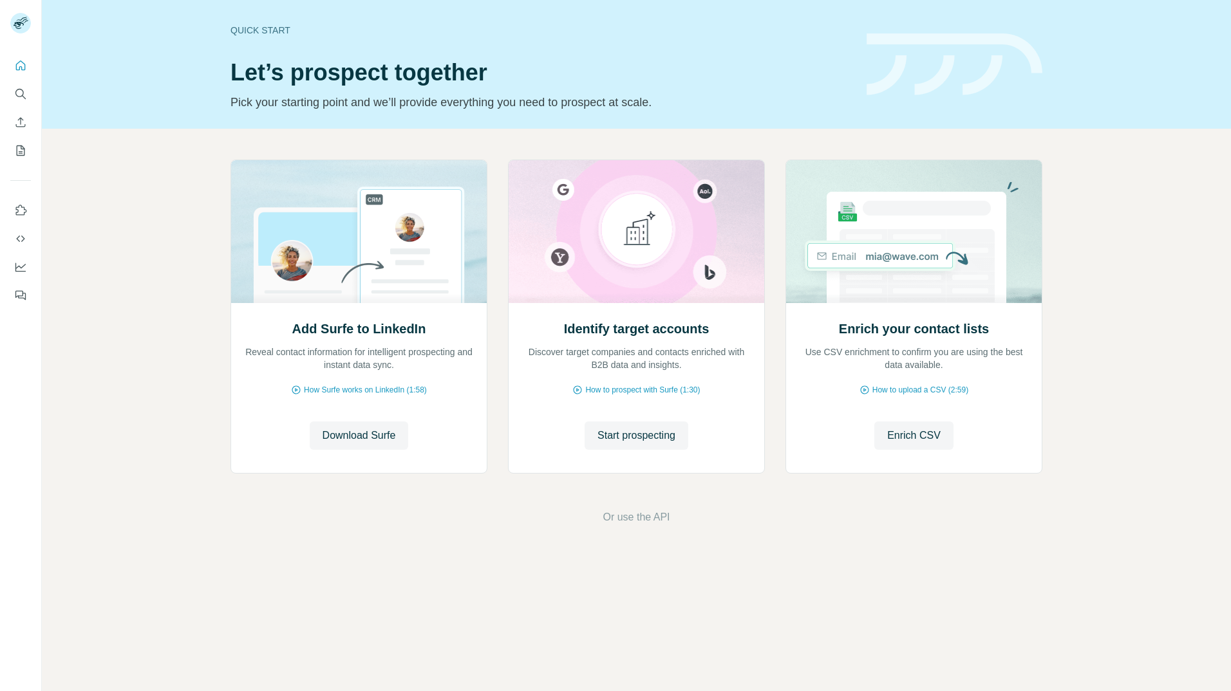 The image size is (1231, 691). What do you see at coordinates (636, 518) in the screenshot?
I see `button: Or use the API` at bounding box center [636, 518].